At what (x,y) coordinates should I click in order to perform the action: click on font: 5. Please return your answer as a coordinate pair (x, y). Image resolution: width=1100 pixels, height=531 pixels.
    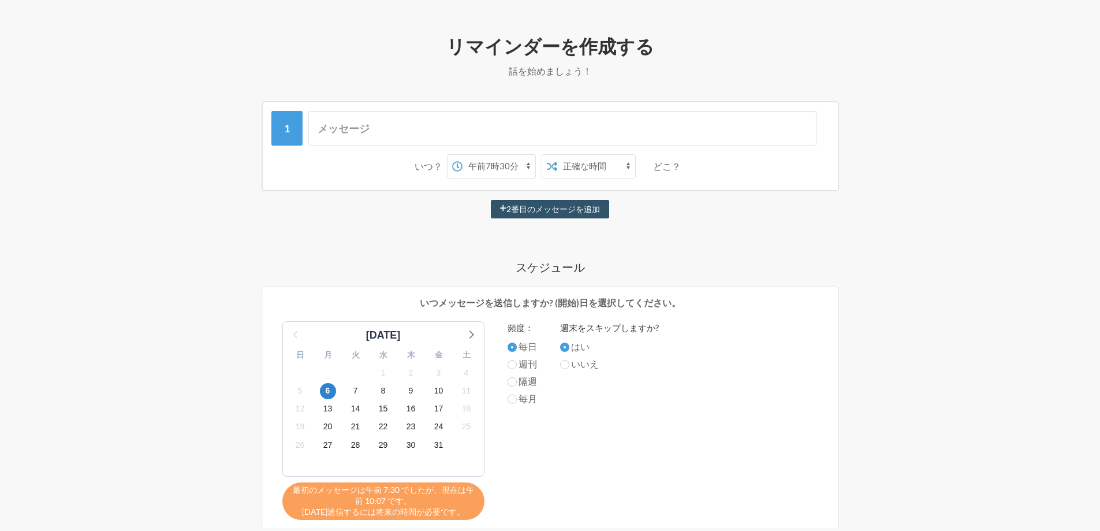
    Looking at the image, I should click on (300, 390).